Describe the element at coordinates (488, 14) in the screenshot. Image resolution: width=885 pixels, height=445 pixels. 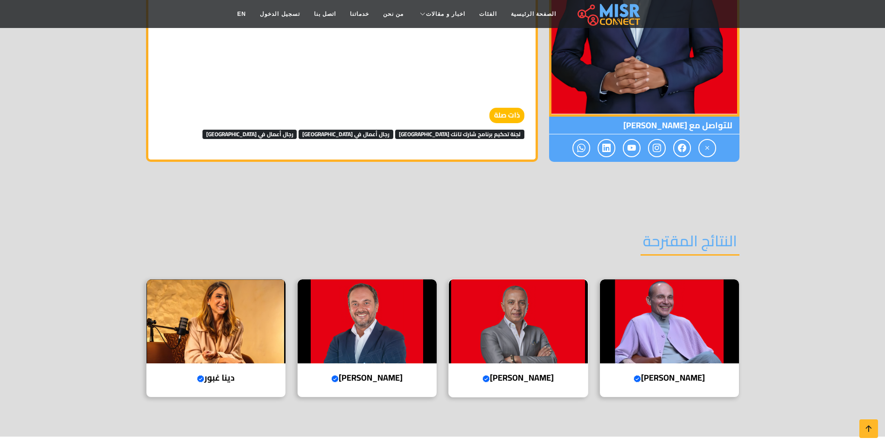
I see `a: الفئات` at that location.